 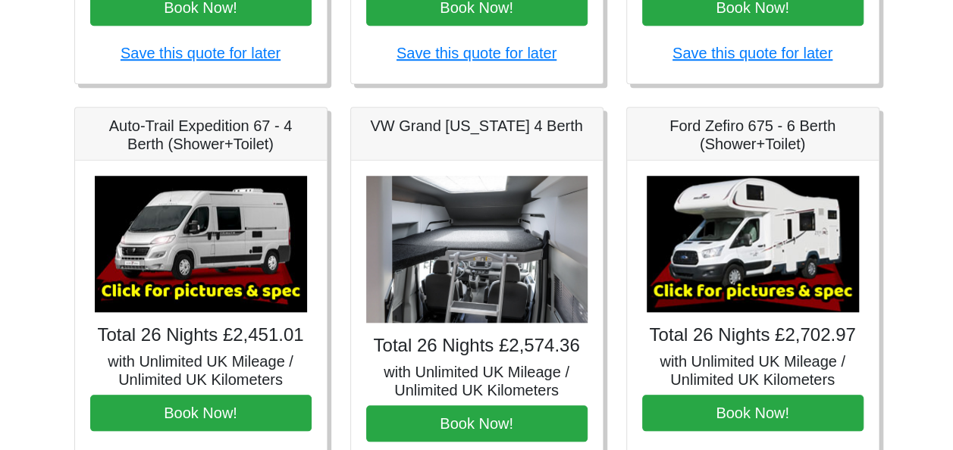 What do you see at coordinates (753, 244) in the screenshot?
I see `img: Ford Zefiro 675 - 6 Berth (Shower+Toilet)` at bounding box center [753, 244].